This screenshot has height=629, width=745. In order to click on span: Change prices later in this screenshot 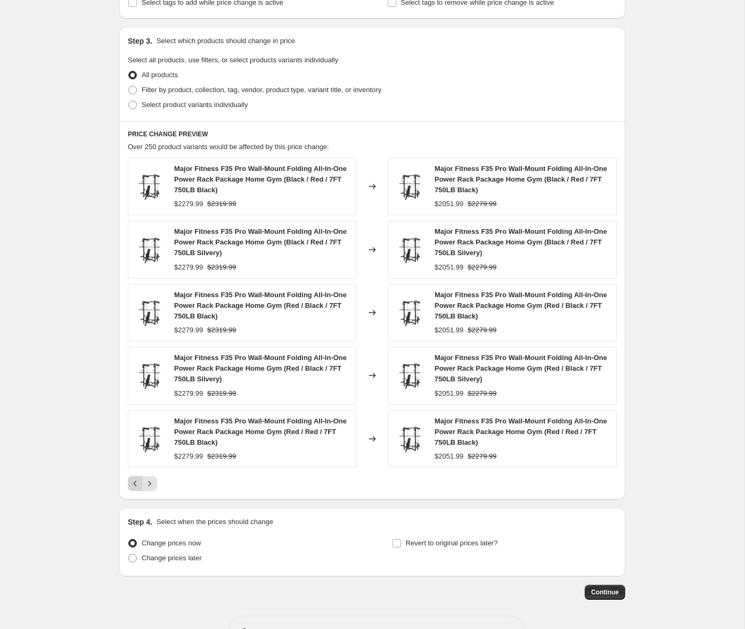, I will do `click(172, 558)`.